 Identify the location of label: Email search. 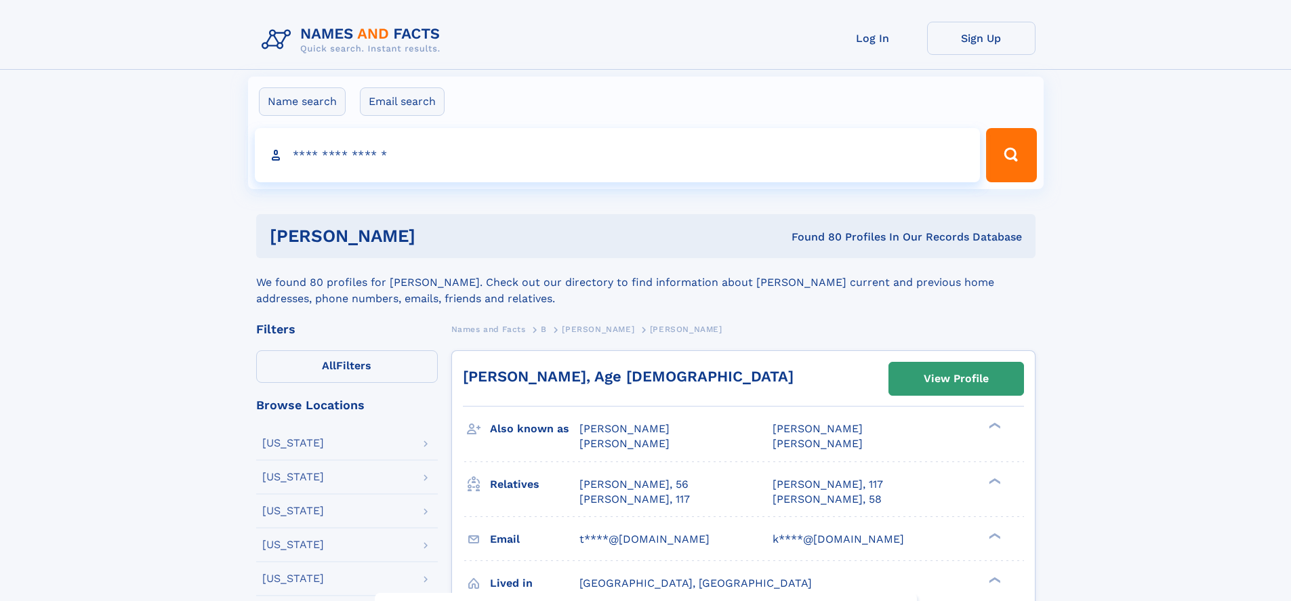
(402, 102).